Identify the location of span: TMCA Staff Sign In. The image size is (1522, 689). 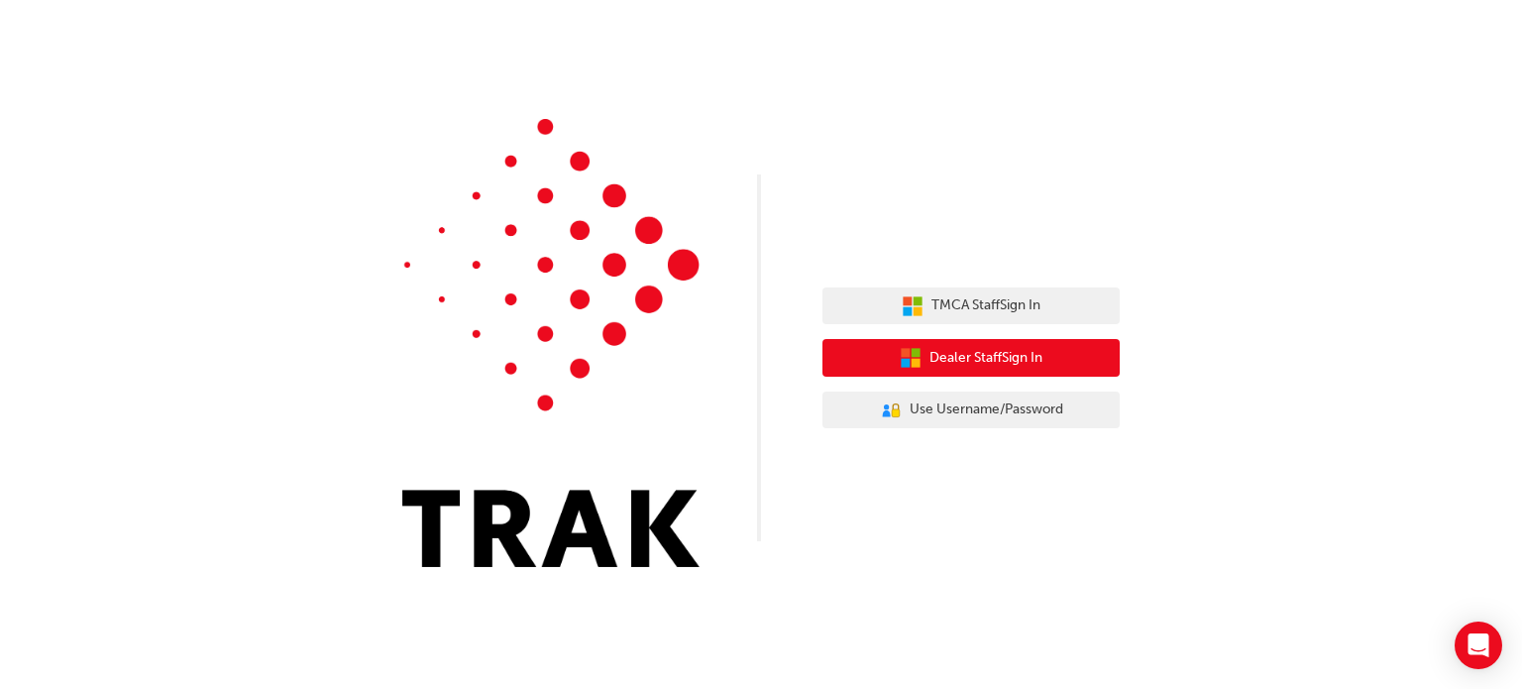
(986, 305).